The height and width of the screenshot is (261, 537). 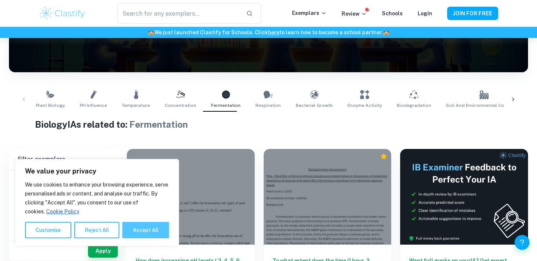 I want to click on span: Plant Biology, so click(x=50, y=106).